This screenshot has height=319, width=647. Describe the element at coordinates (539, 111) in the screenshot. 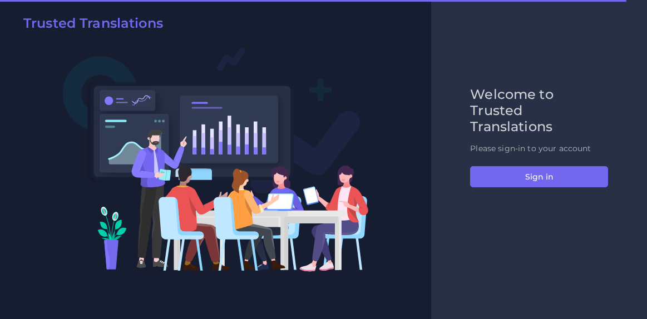

I see `h2: Welcome to Trusted Translations` at that location.